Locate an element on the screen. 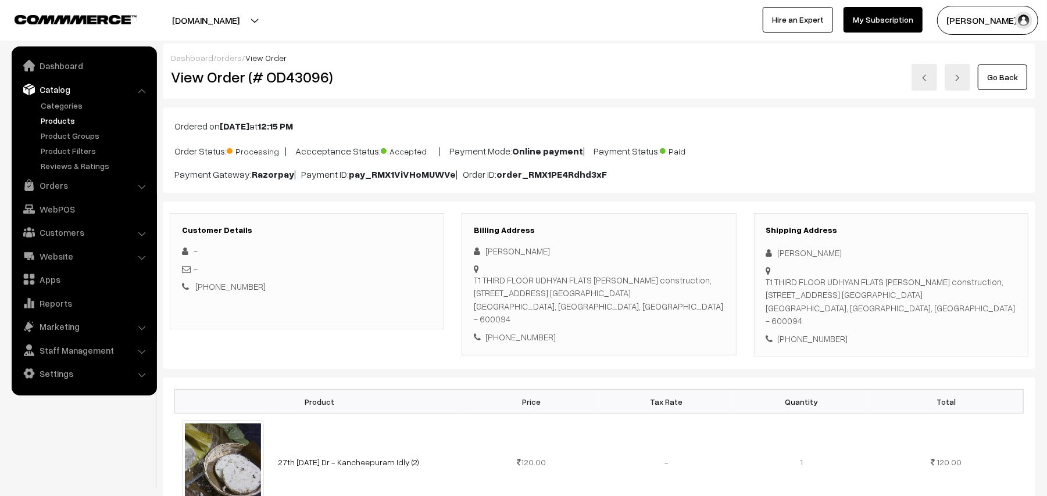 The image size is (1047, 496). th: Tax Rate is located at coordinates (666, 402).